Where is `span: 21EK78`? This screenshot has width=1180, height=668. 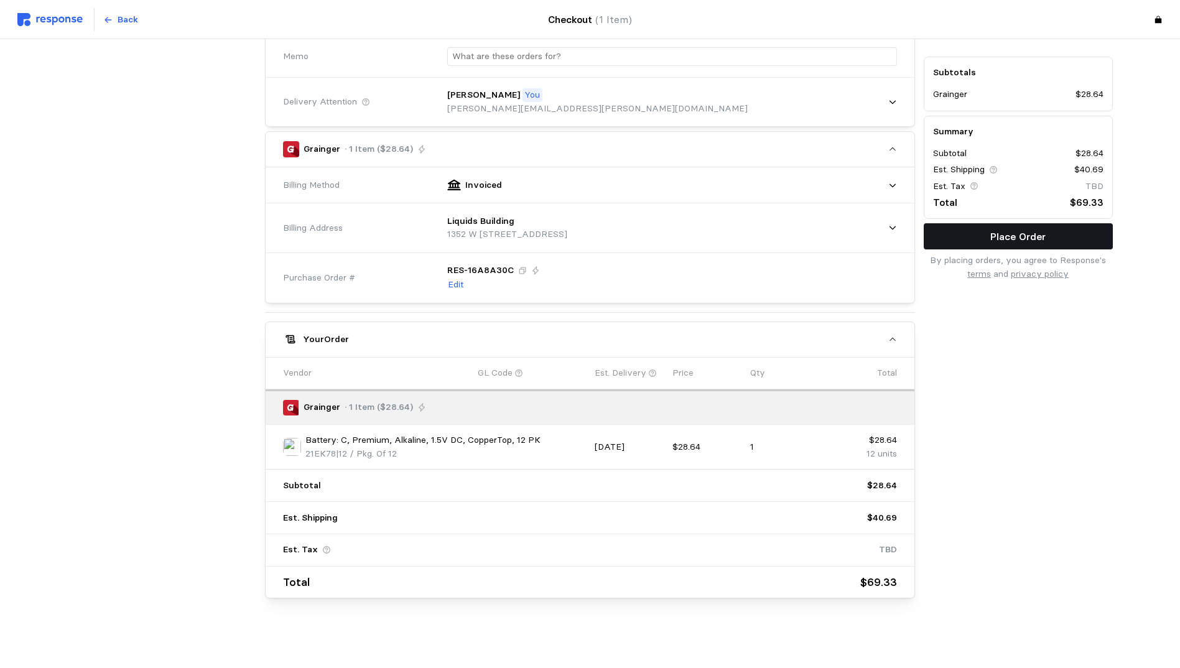
span: 21EK78 is located at coordinates (320, 453).